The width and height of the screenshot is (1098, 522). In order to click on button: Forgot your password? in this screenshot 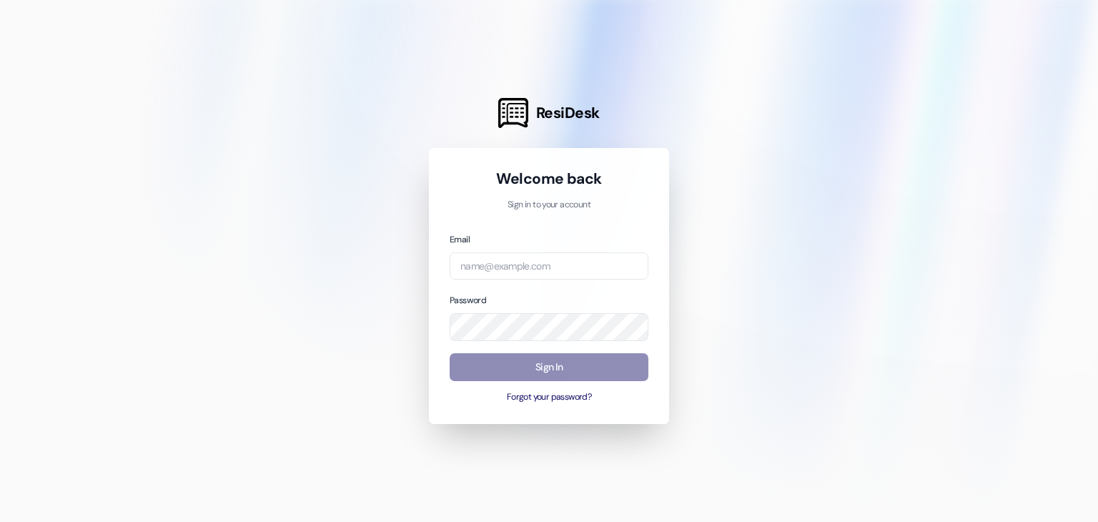, I will do `click(549, 397)`.